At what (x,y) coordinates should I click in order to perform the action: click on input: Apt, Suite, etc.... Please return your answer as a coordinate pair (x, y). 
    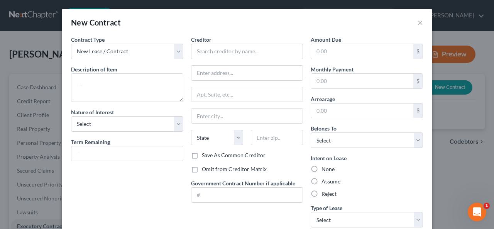
    Looking at the image, I should click on (247, 94).